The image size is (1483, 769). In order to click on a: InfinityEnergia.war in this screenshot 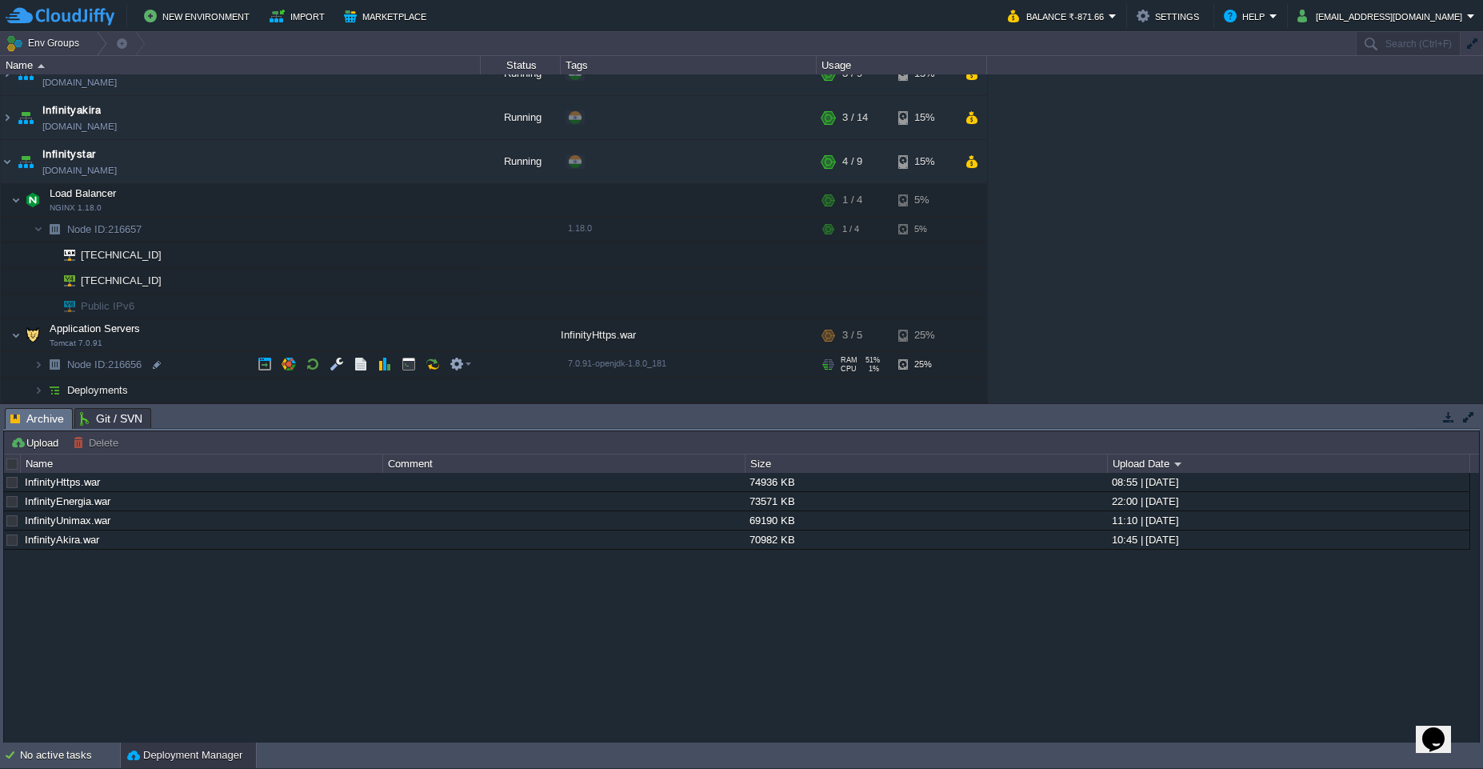, I will do `click(67, 501)`.